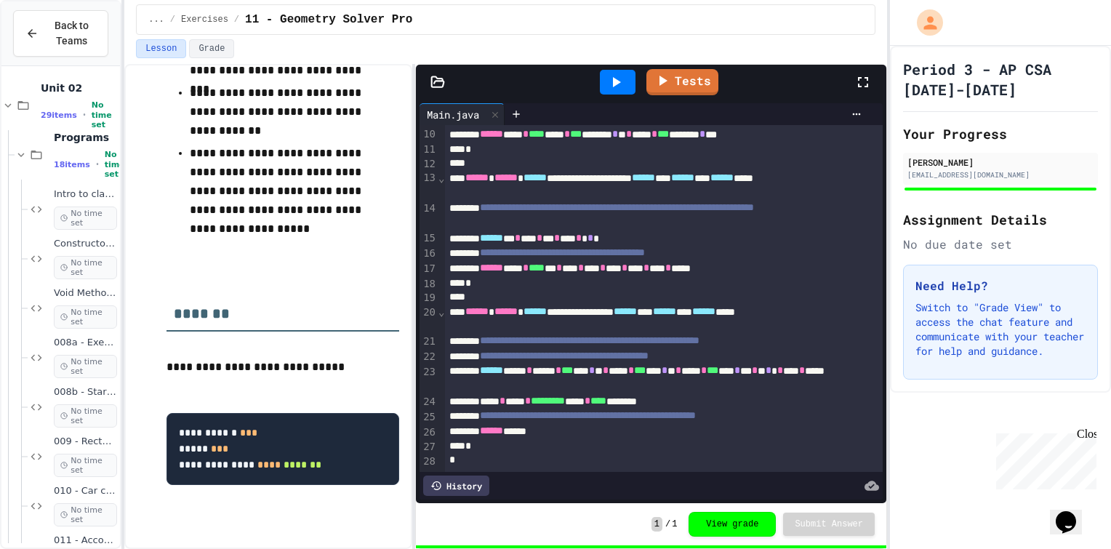 Image resolution: width=1111 pixels, height=549 pixels. What do you see at coordinates (85, 392) in the screenshot?
I see `span: 008b - StarsAndStripes` at bounding box center [85, 392].